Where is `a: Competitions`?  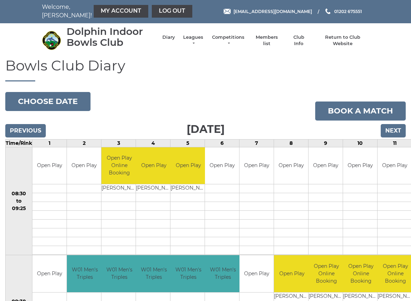 a: Competitions is located at coordinates (228, 40).